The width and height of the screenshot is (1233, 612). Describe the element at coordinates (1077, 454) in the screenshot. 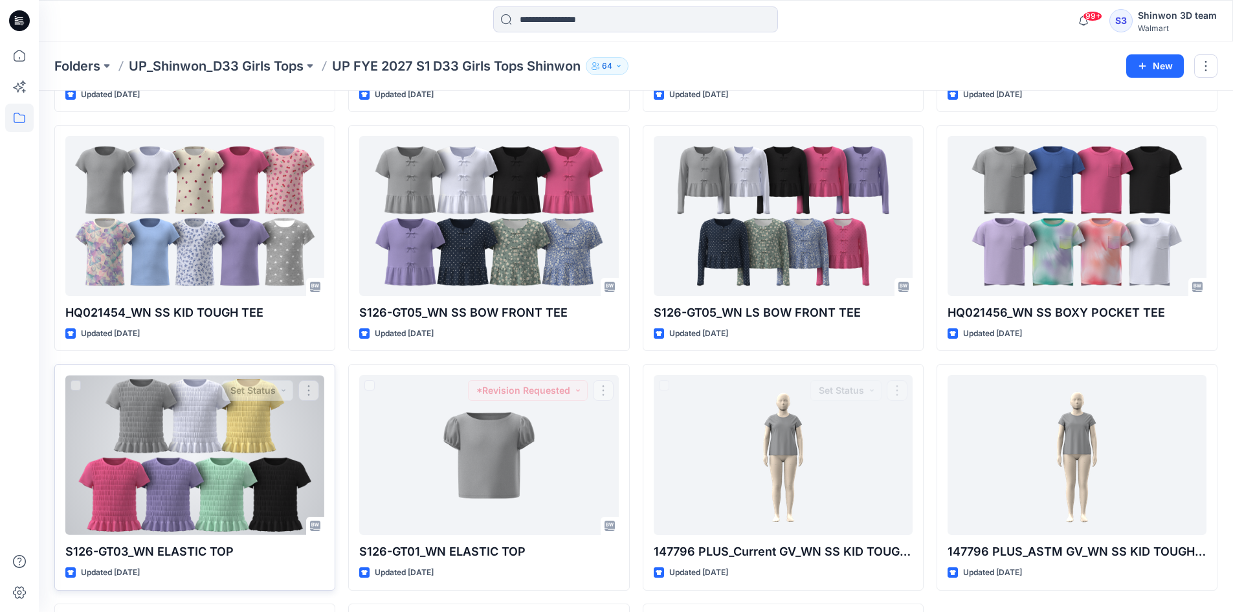

I see `a: 147796 PLUS_ASTM GV_WN SS KID TOUGH TEE` at that location.